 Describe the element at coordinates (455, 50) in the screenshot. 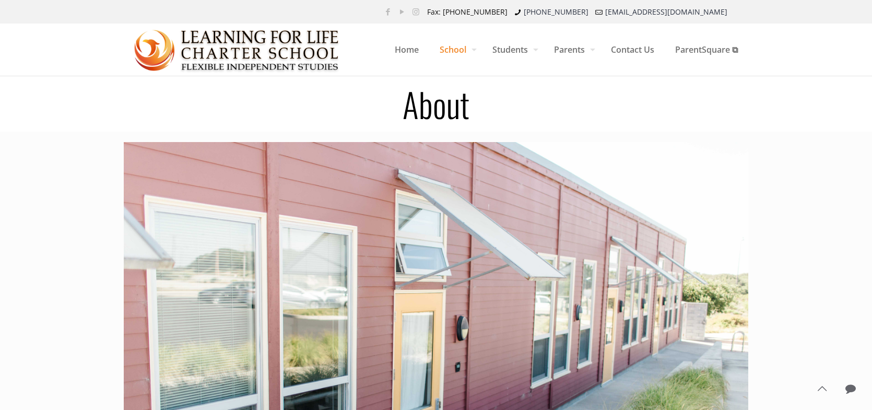

I see `a: School` at that location.